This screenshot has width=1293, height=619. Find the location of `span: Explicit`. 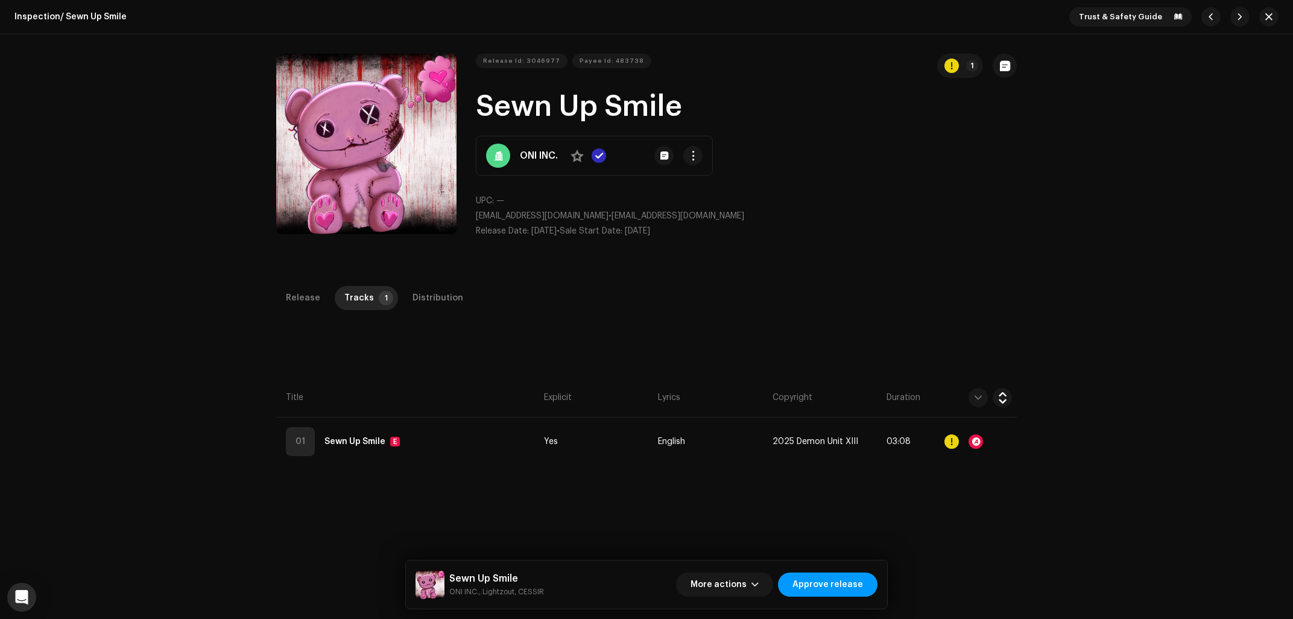

span: Explicit is located at coordinates (558, 397).